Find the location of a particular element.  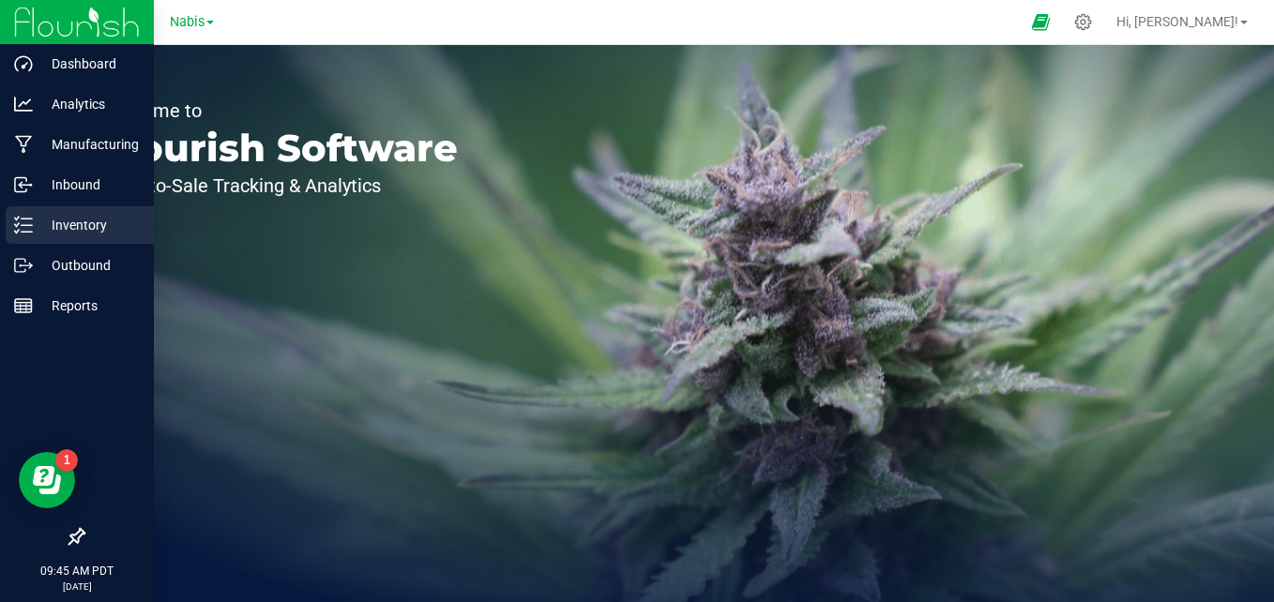

p: Dashboard is located at coordinates (89, 64).